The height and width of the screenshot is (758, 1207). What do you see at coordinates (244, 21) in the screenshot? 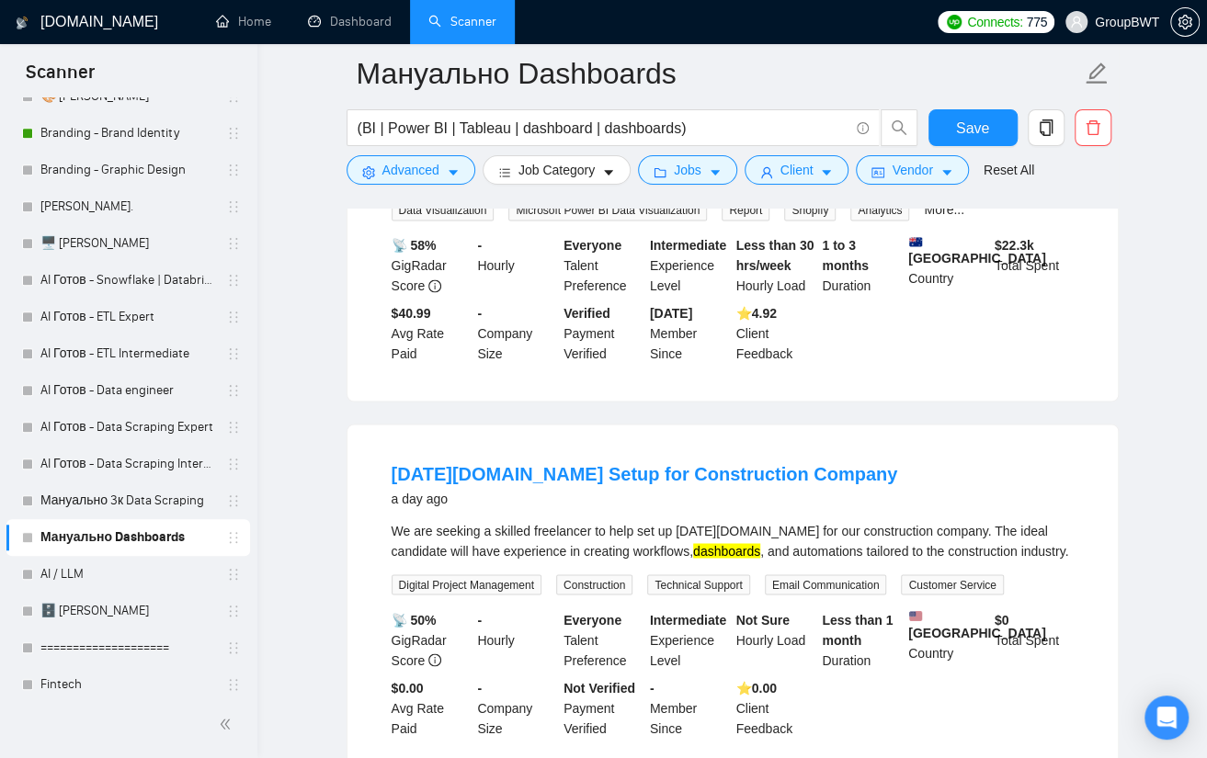
I see `a: homeHome` at bounding box center [244, 21].